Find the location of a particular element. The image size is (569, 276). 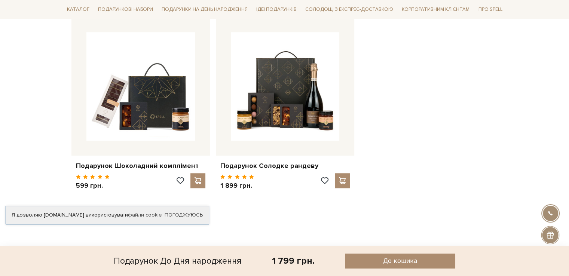

a: файли cookie is located at coordinates (145, 215).